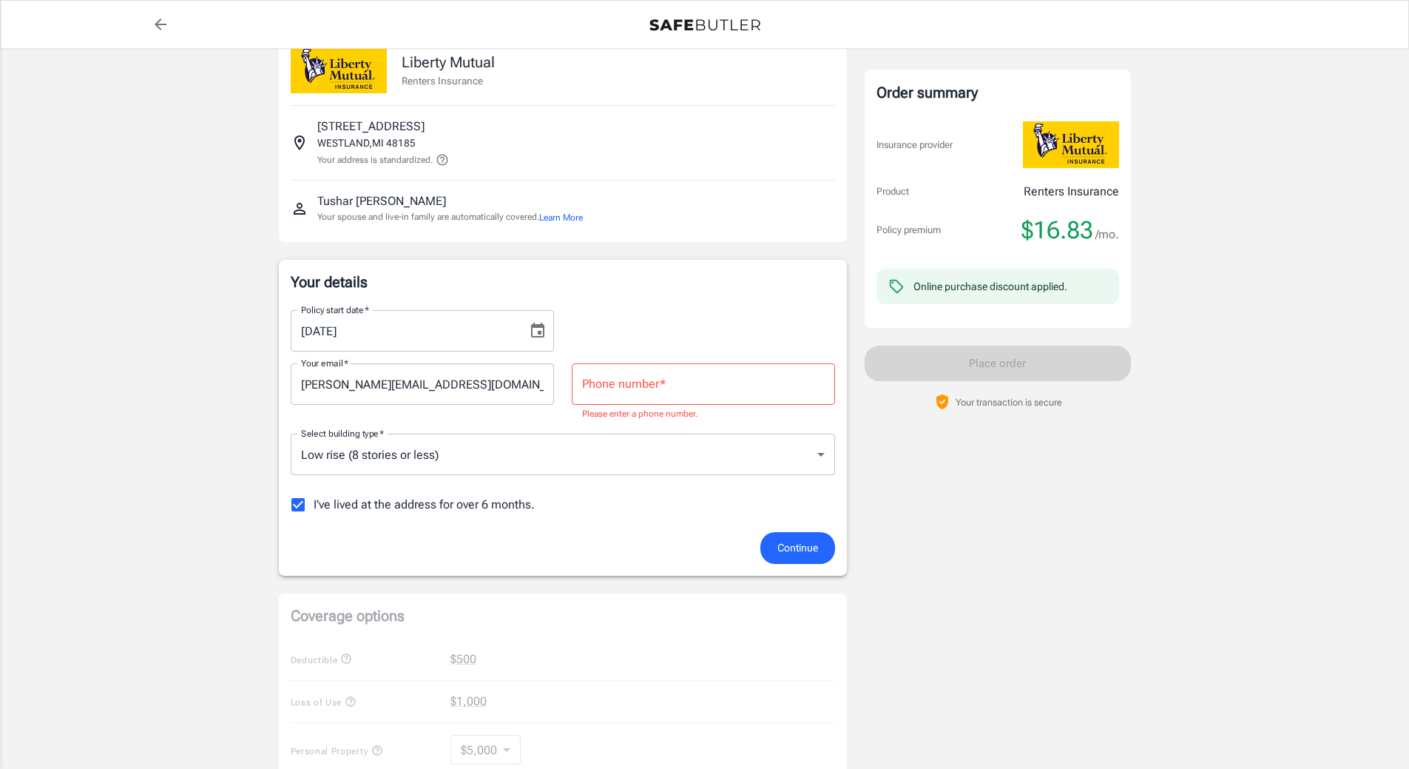 The width and height of the screenshot is (1409, 769). Describe the element at coordinates (991, 286) in the screenshot. I see `div: Online purchase discount applied.` at that location.